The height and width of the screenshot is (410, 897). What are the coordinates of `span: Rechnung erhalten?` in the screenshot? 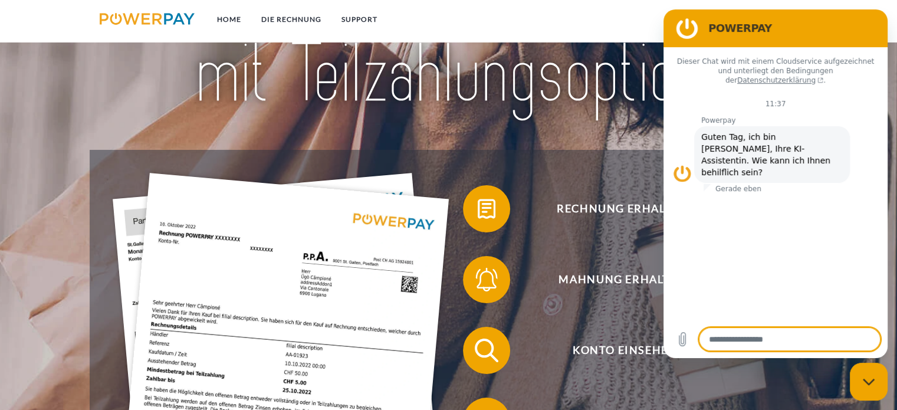 It's located at (624, 209).